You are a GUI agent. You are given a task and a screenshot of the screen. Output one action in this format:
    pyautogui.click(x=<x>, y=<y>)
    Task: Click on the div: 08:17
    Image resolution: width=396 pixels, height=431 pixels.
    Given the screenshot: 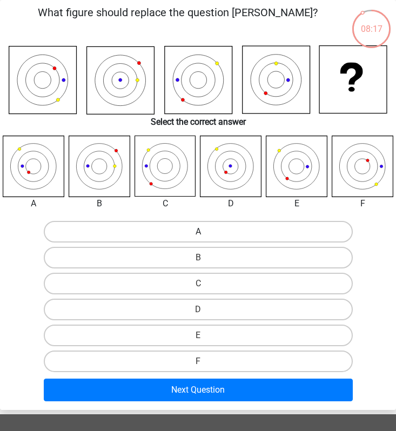 What is the action you would take?
    pyautogui.click(x=371, y=22)
    